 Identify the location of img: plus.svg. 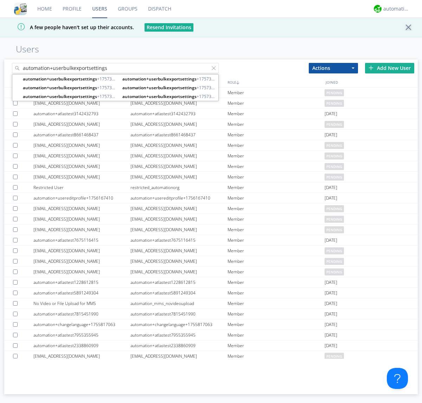
(371, 68).